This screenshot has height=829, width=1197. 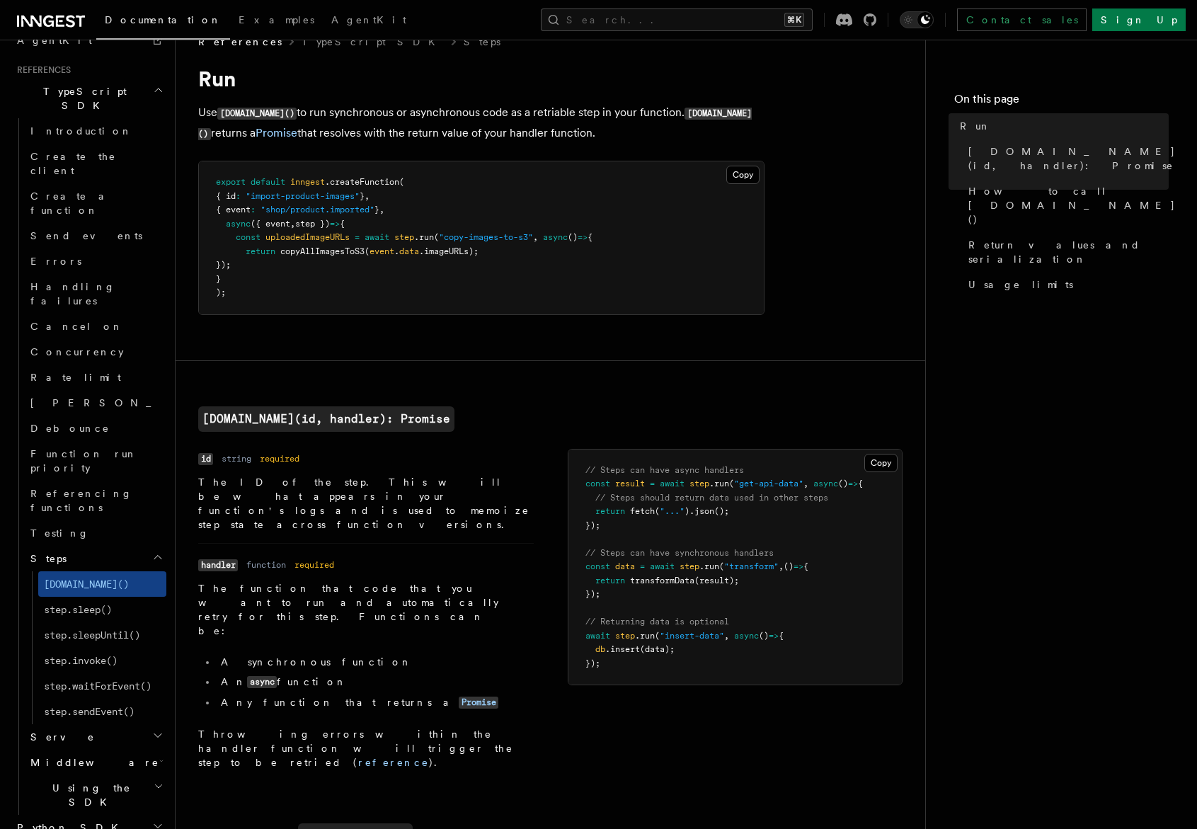 I want to click on p: The function that code that you want to run and automatically retry for this step. Functions can be:, so click(x=366, y=609).